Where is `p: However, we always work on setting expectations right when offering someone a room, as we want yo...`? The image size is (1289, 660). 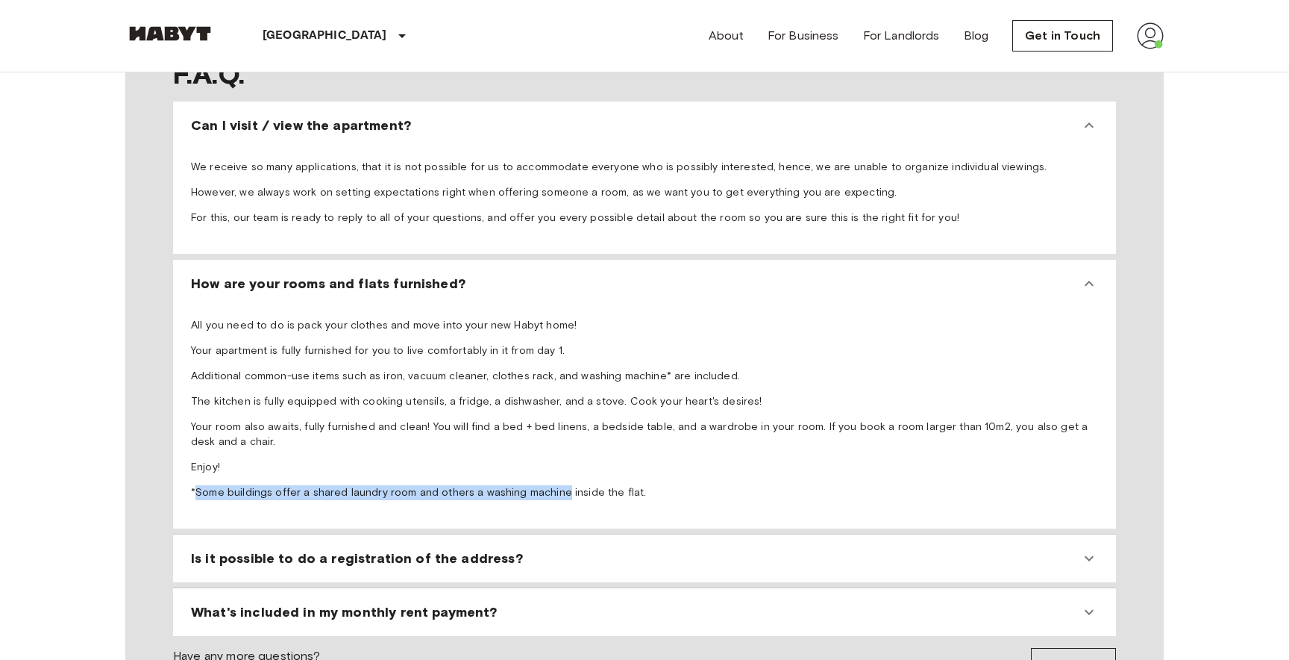
p: However, we always work on setting expectations right when offering someone a room, as we want yo... is located at coordinates (645, 193).